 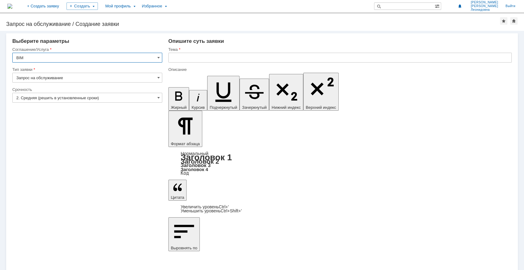 What do you see at coordinates (253, 24) in the screenshot?
I see `div: Запрос на обслуживание / Создание заявки` at bounding box center [253, 24].